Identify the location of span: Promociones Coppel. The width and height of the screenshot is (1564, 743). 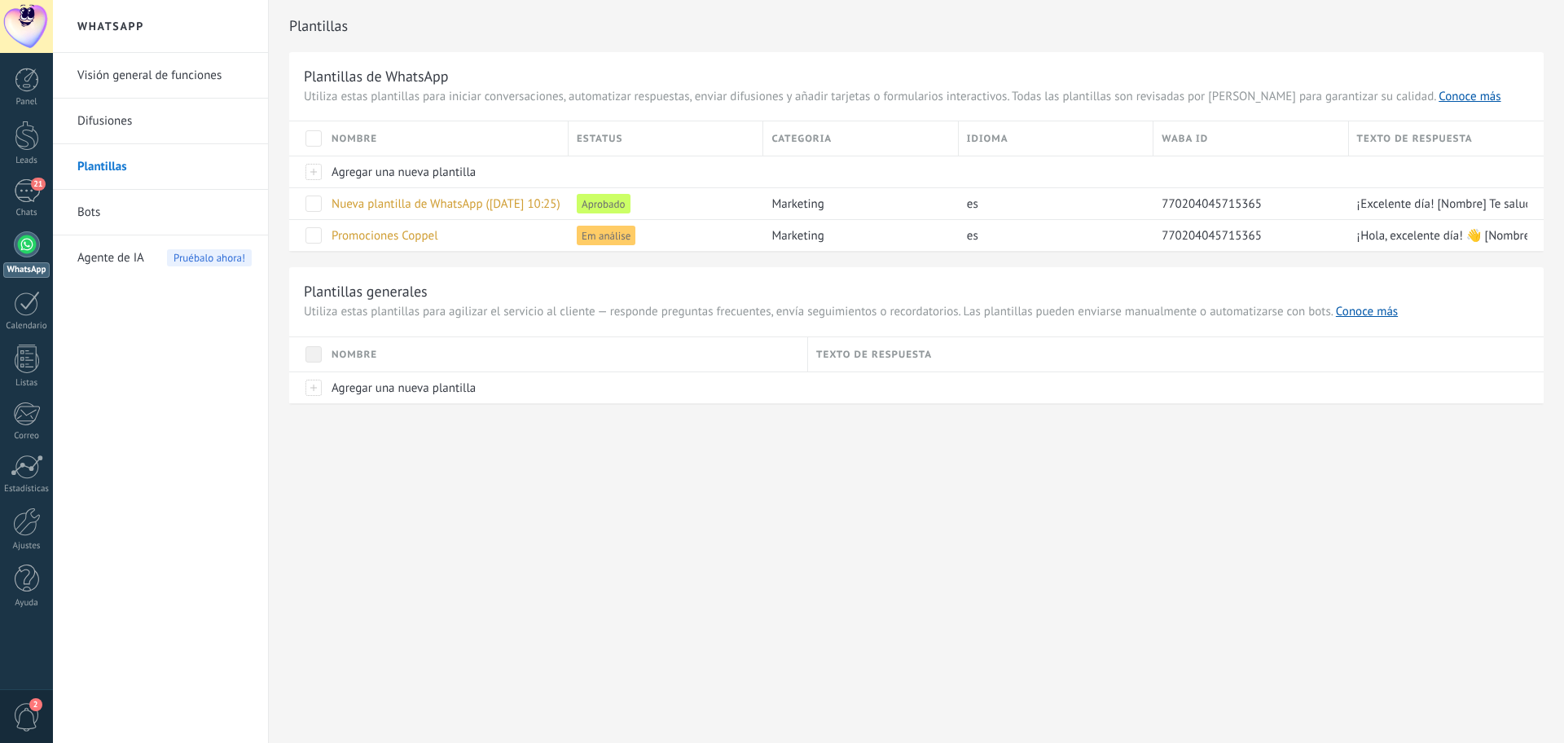
(384, 235).